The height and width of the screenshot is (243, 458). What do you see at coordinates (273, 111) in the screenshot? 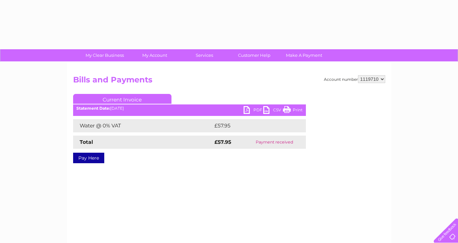
I see `a: CSV` at bounding box center [273, 111].